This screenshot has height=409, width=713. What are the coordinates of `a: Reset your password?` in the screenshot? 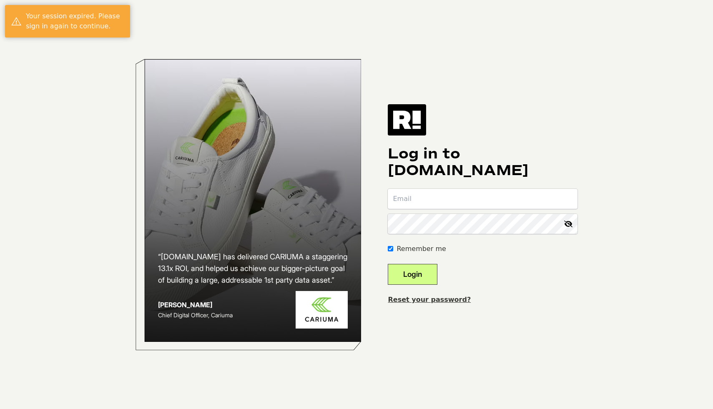 It's located at (429, 299).